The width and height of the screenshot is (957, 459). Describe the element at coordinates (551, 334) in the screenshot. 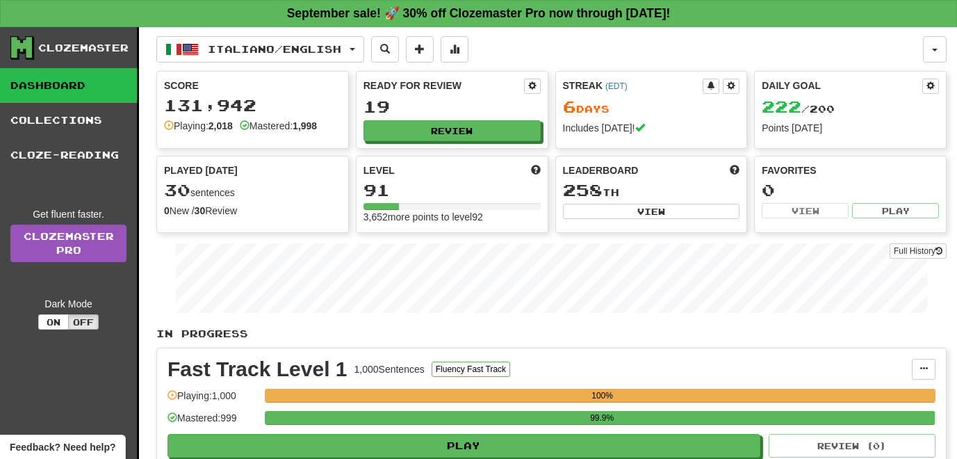

I see `p: In Progress` at that location.